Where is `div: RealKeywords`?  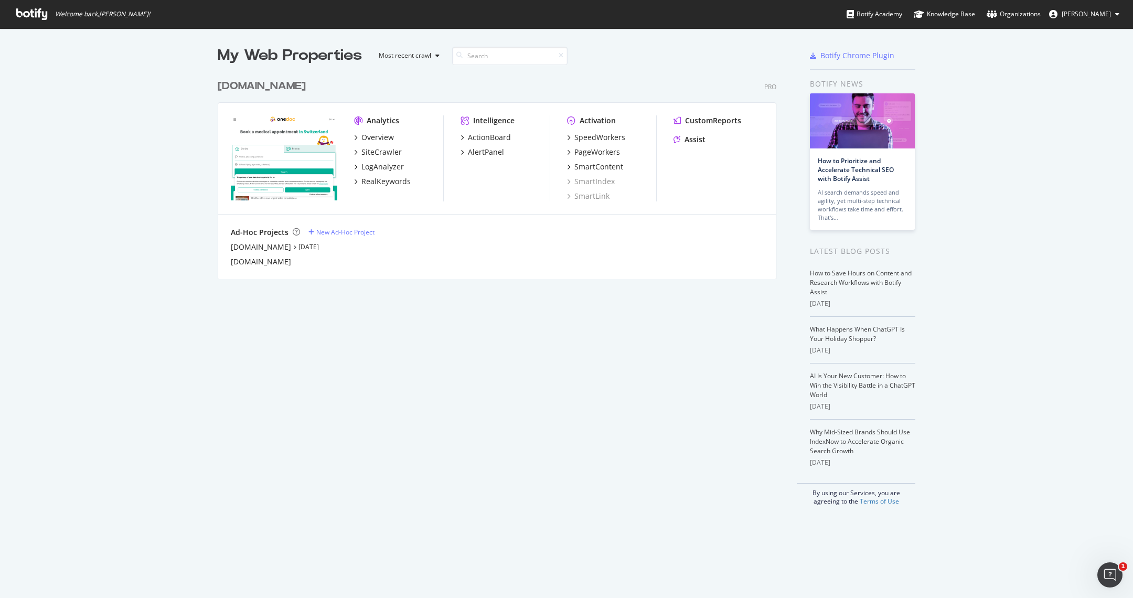
div: RealKeywords is located at coordinates (386, 181).